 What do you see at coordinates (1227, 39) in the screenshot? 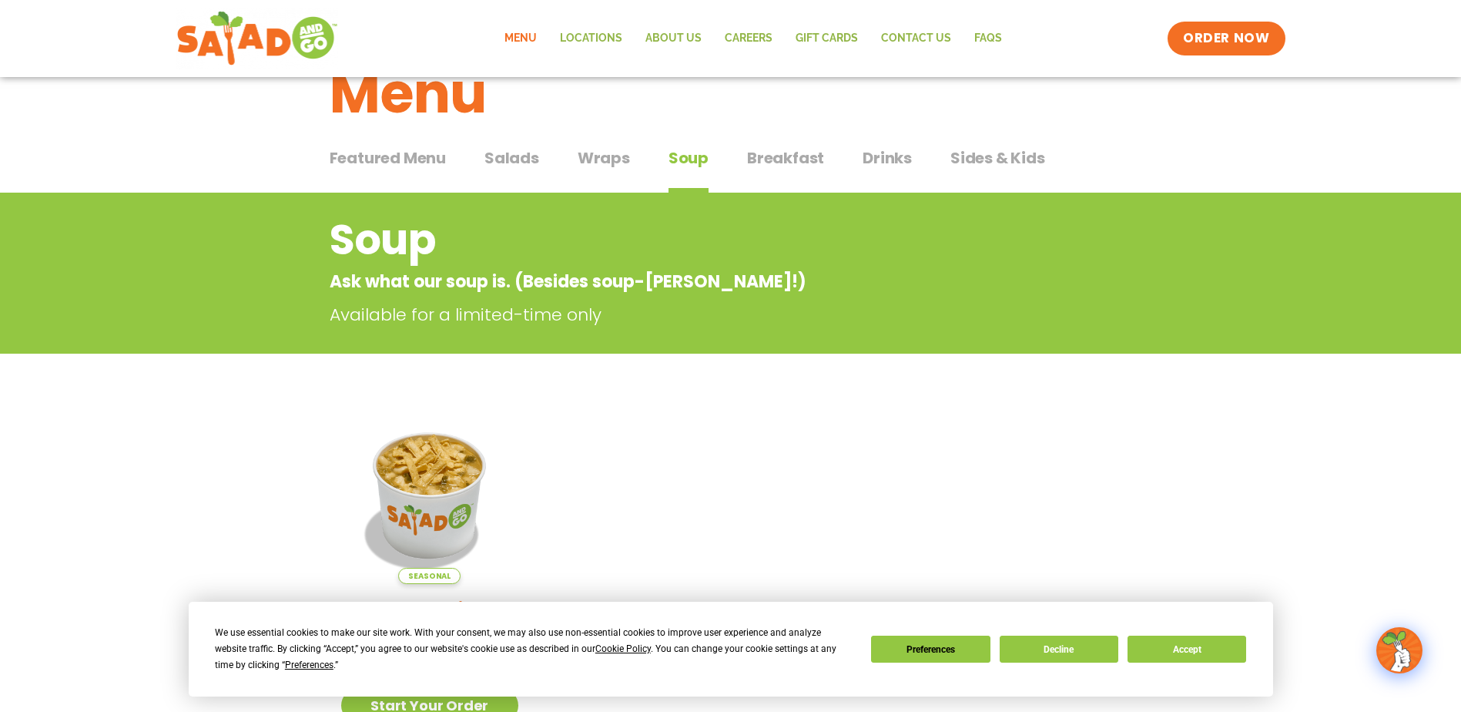
I see `span: ORDER NOW` at bounding box center [1227, 39].